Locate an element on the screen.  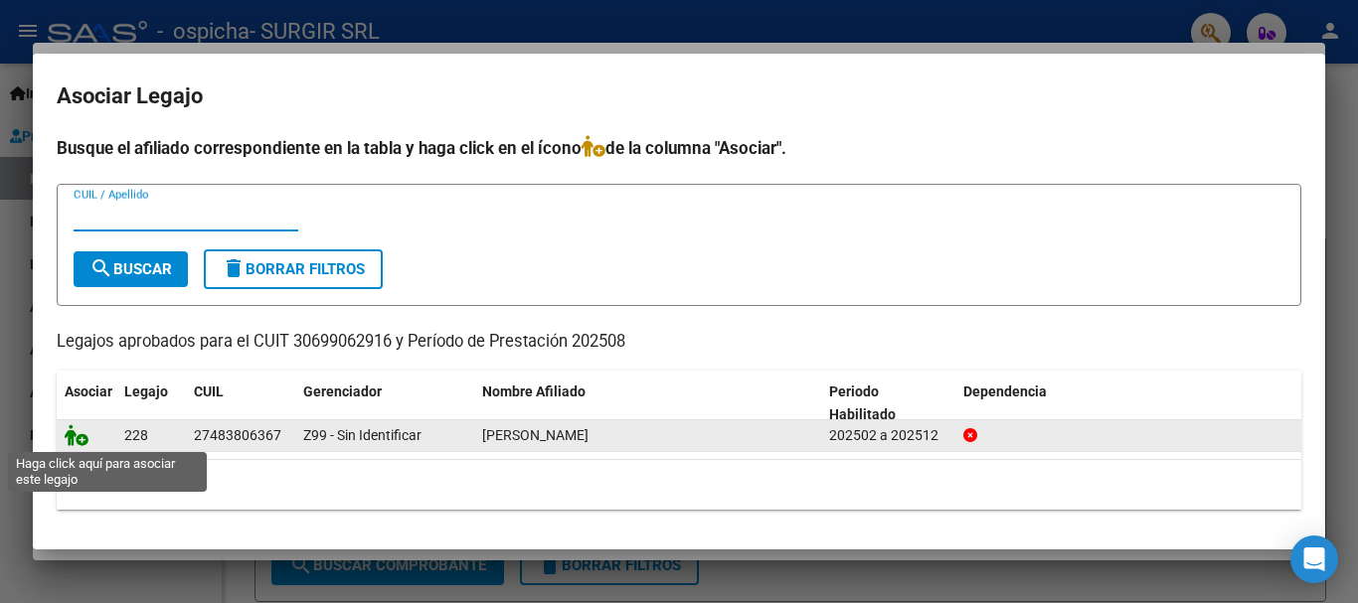
datatable-header-cell: Legajo is located at coordinates (151, 404).